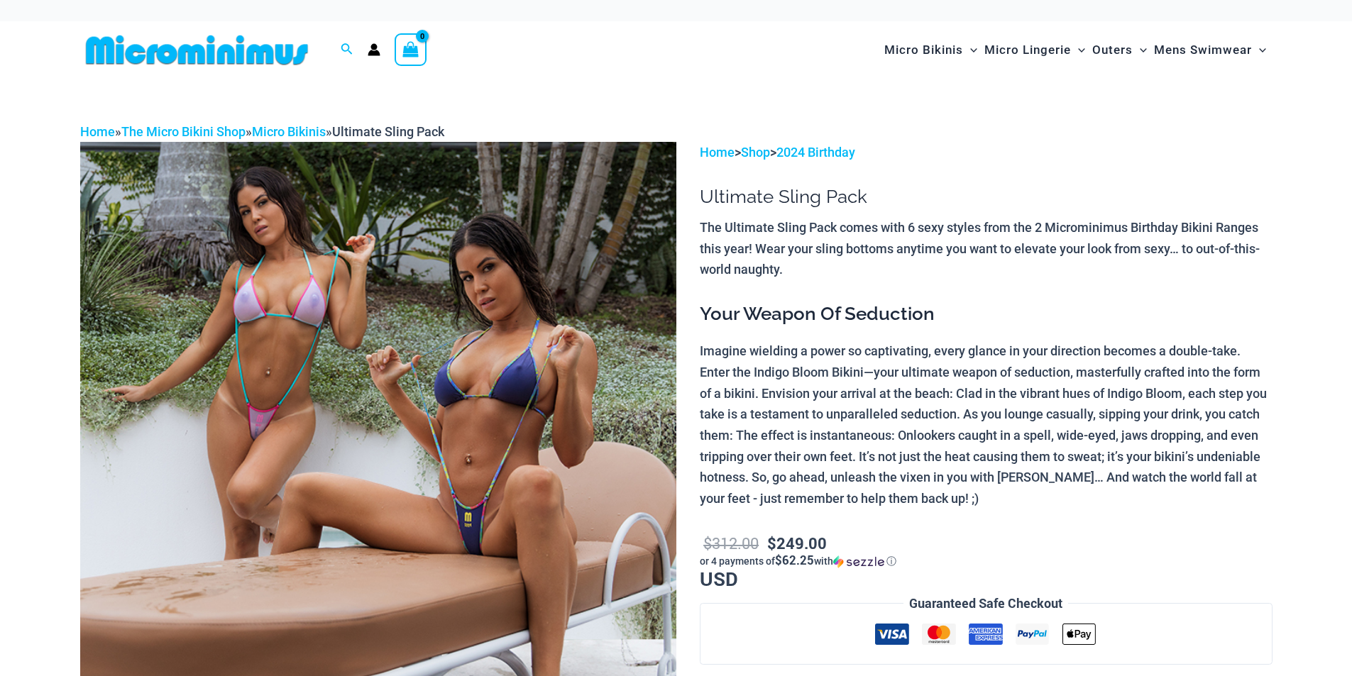 The width and height of the screenshot is (1352, 676). What do you see at coordinates (986, 561) in the screenshot?
I see `div: or 4 payments of$62.25withSezzle Click to learn more about Sezzle` at bounding box center [986, 561].